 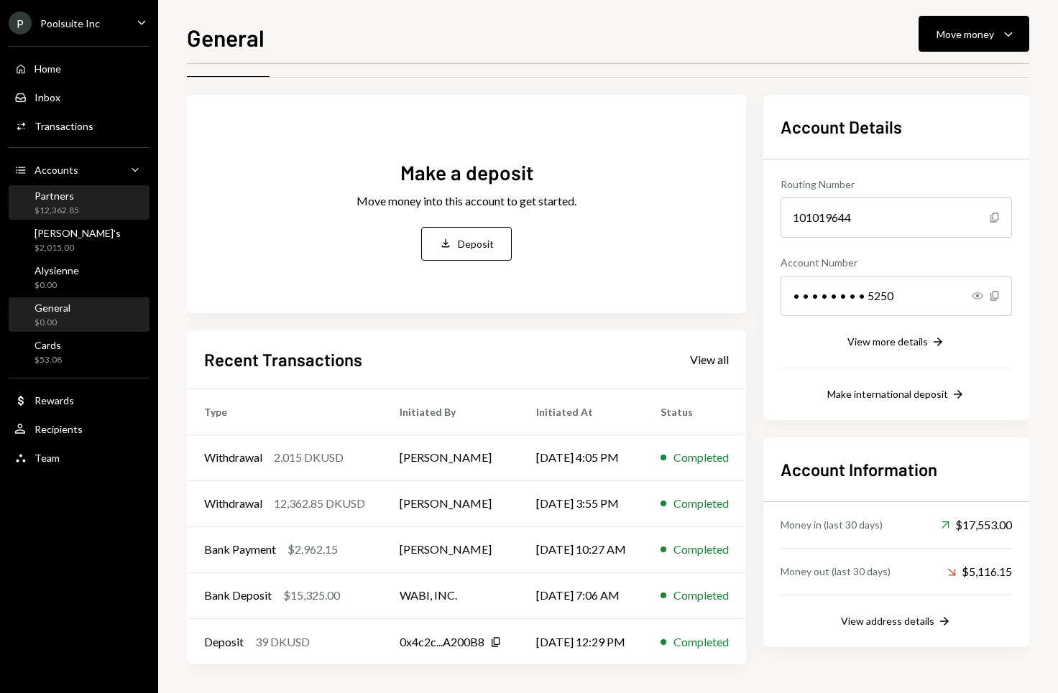 What do you see at coordinates (831, 525) in the screenshot?
I see `div: Money in (last 30 days)` at bounding box center [831, 525].